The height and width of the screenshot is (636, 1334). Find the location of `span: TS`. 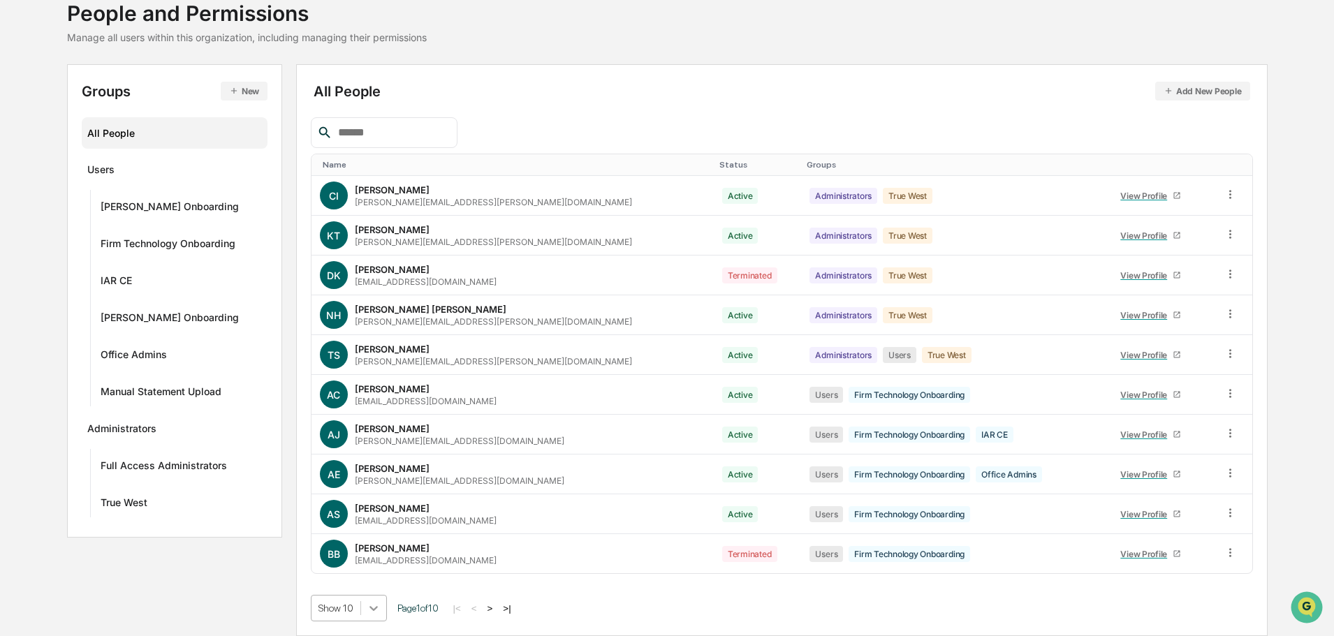

span: TS is located at coordinates (334, 355).